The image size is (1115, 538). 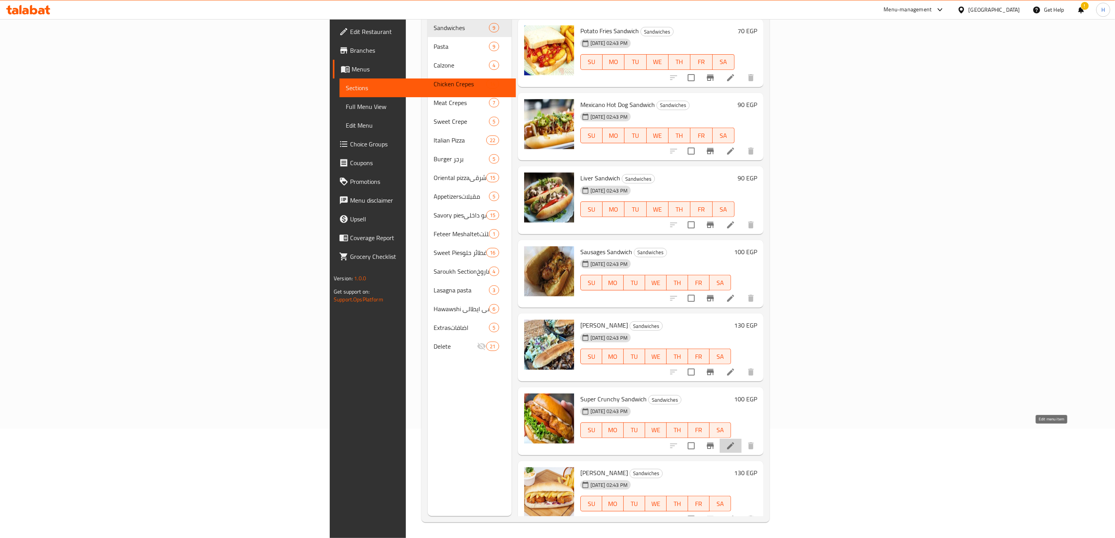 What do you see at coordinates (462, 65) in the screenshot?
I see `span: Calzone` at bounding box center [462, 65].